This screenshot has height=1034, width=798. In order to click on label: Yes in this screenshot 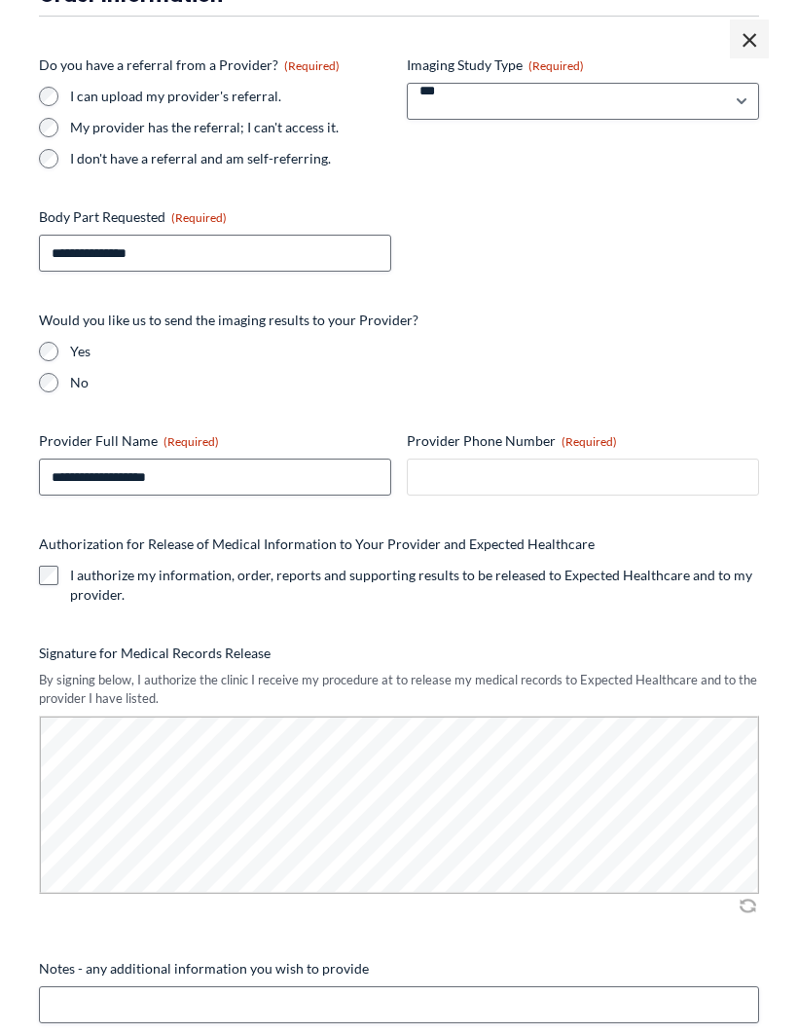, I will do `click(415, 351)`.